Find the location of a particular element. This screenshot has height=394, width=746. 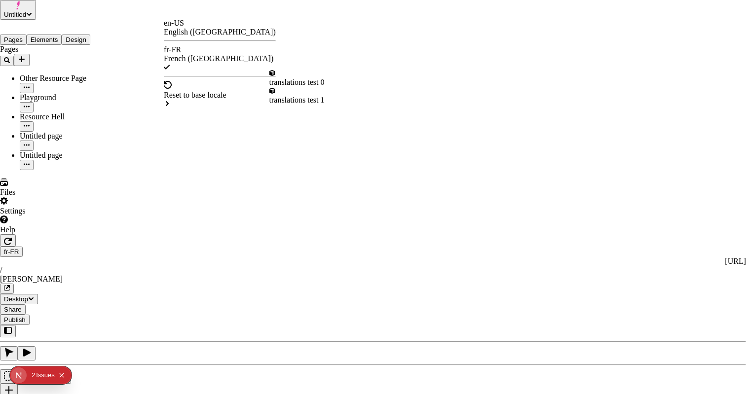

div: translations test 0 is located at coordinates (297, 82).